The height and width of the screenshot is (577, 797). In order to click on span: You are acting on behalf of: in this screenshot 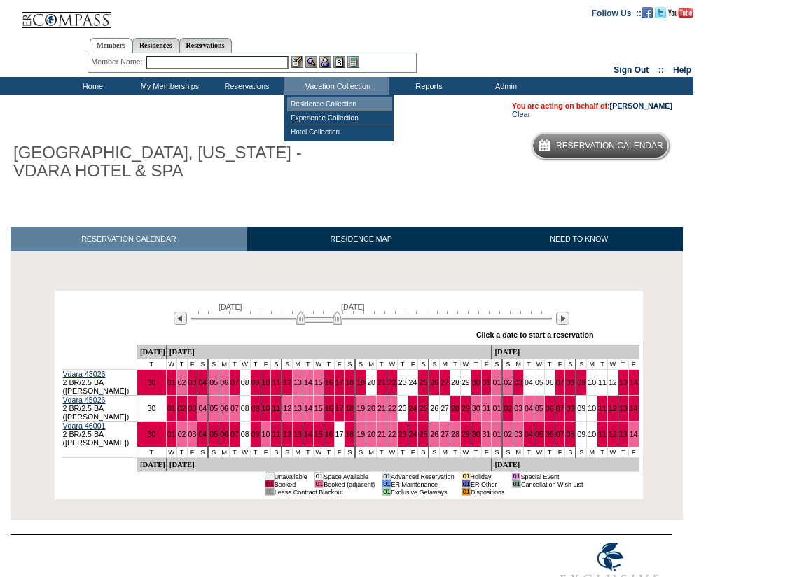, I will do `click(592, 106)`.